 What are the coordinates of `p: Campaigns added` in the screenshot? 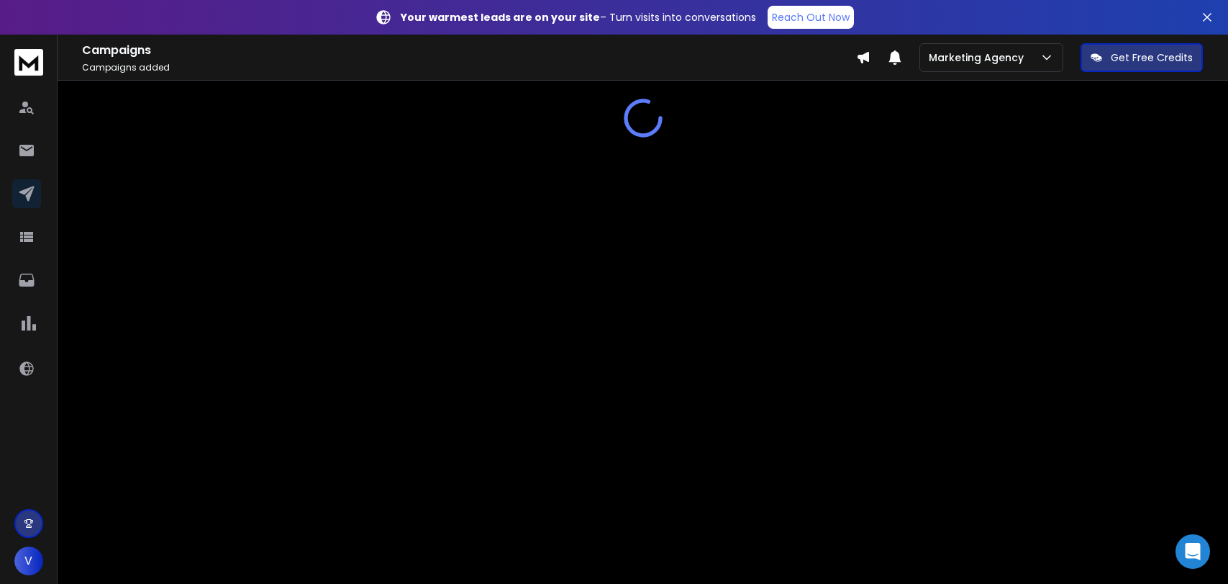 It's located at (469, 68).